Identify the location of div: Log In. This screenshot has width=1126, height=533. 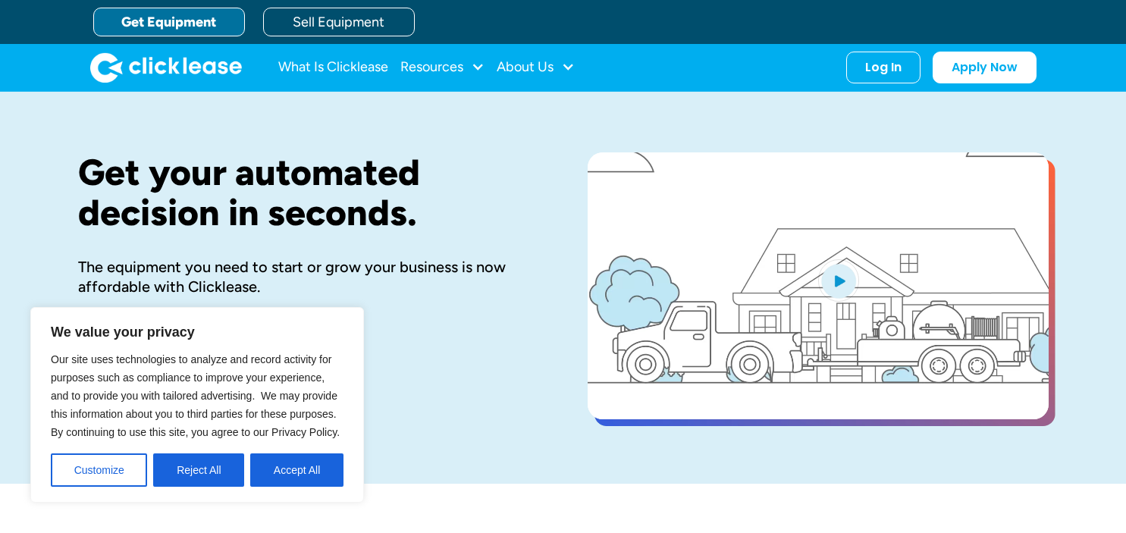
(884, 68).